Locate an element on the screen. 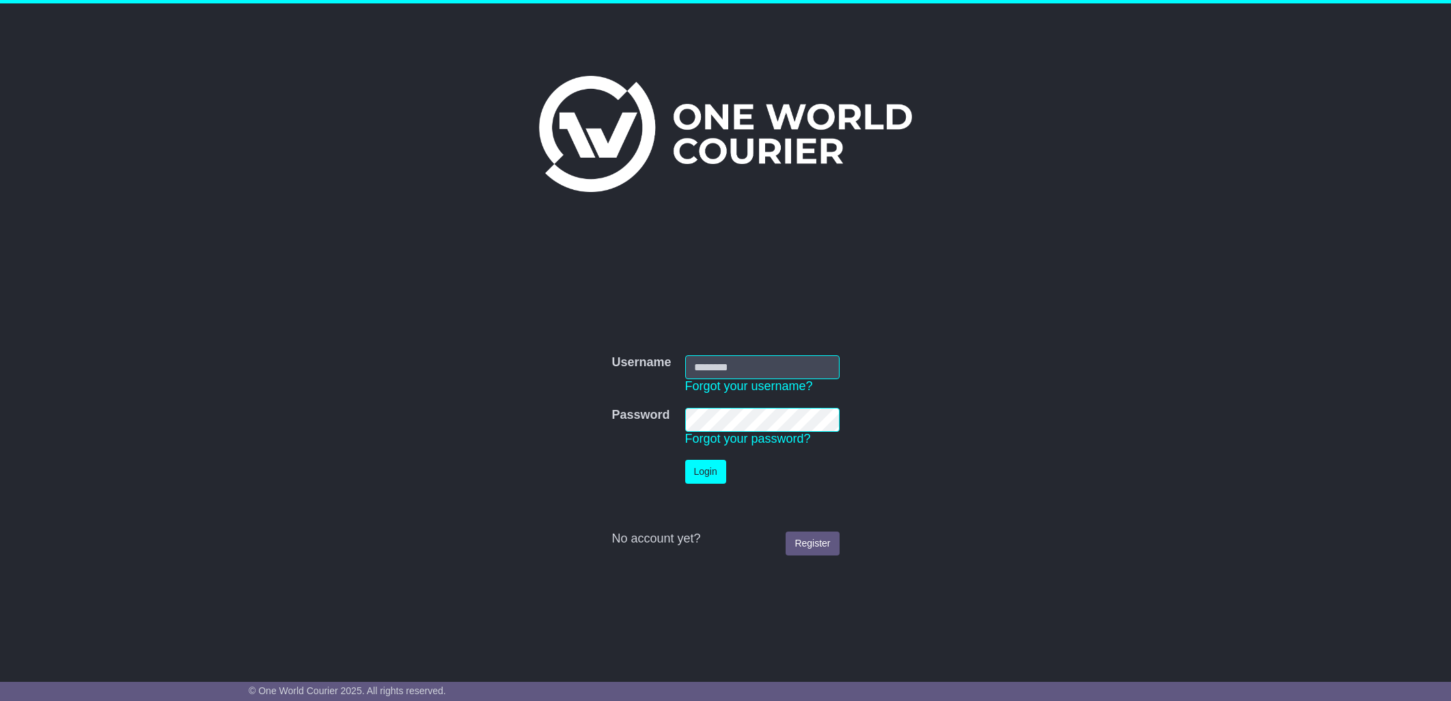  button: Login is located at coordinates (705, 471).